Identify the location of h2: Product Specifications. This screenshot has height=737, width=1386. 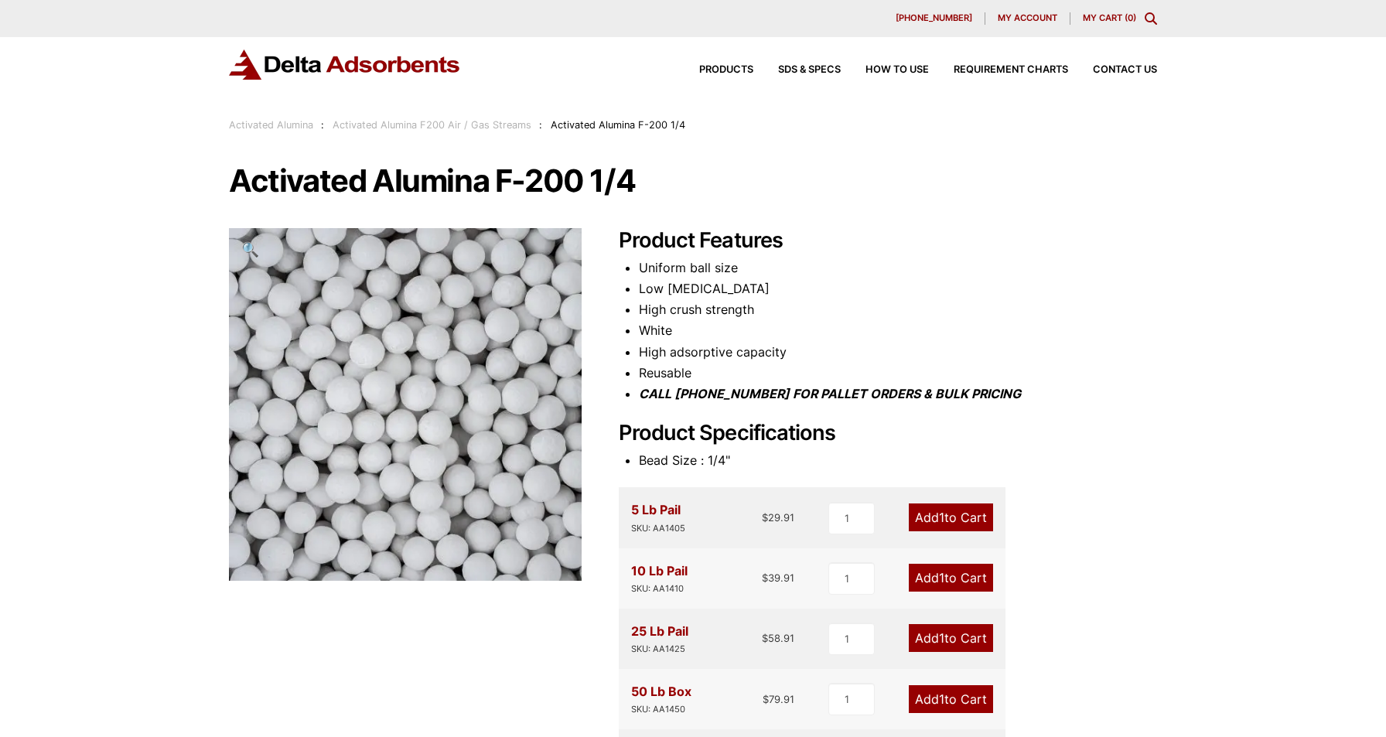
(888, 433).